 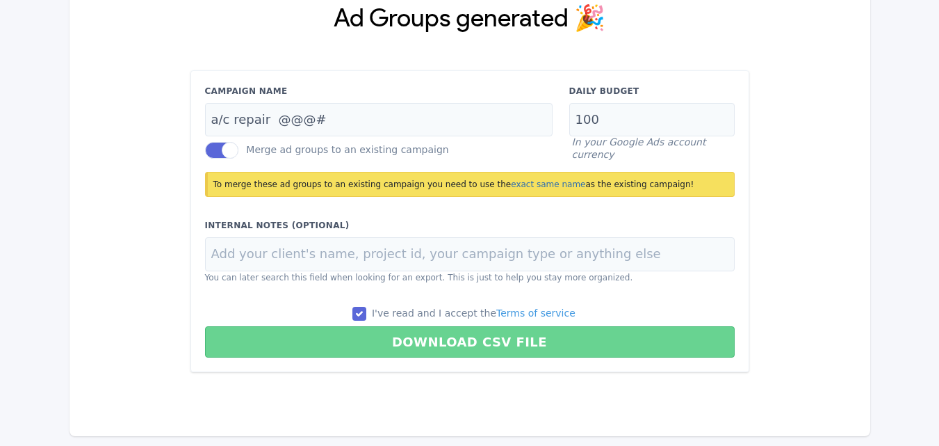 What do you see at coordinates (652, 91) in the screenshot?
I see `label: Daily Budget` at bounding box center [652, 91].